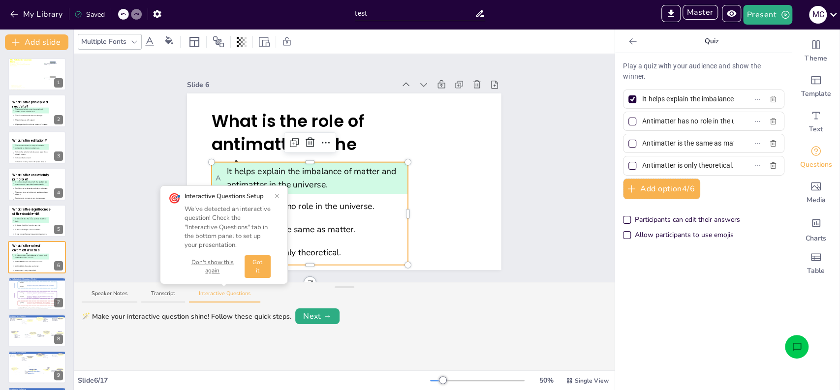 The height and width of the screenshot is (390, 840). Describe the element at coordinates (732, 15) in the screenshot. I see `span: Preview Presentation` at that location.